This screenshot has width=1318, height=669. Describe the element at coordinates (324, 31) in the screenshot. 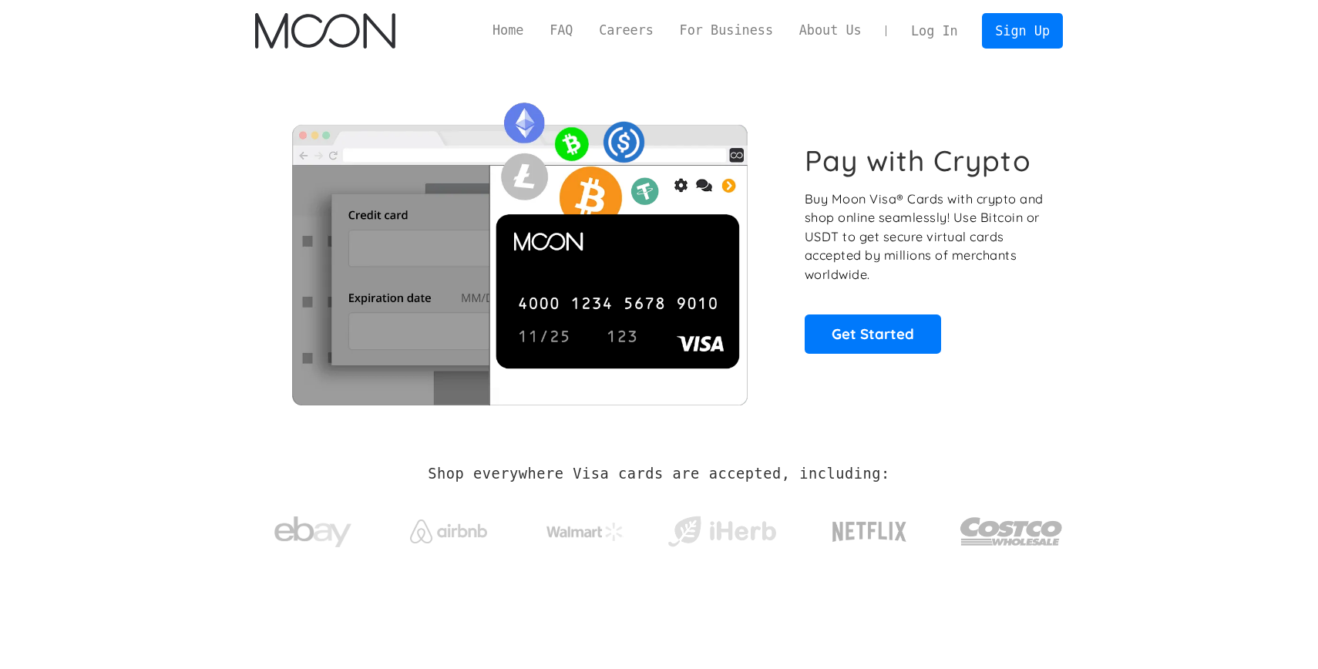

I see `img: Moon Logo` at that location.